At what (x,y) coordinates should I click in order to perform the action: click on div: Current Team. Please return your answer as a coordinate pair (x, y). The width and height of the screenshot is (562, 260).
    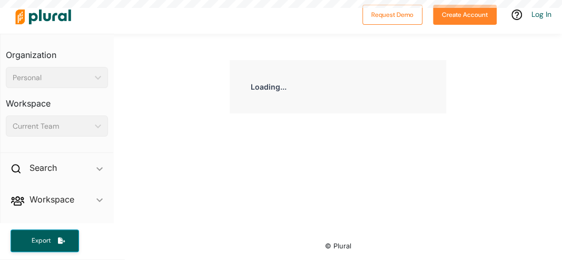
    Looking at the image, I should click on (52, 126).